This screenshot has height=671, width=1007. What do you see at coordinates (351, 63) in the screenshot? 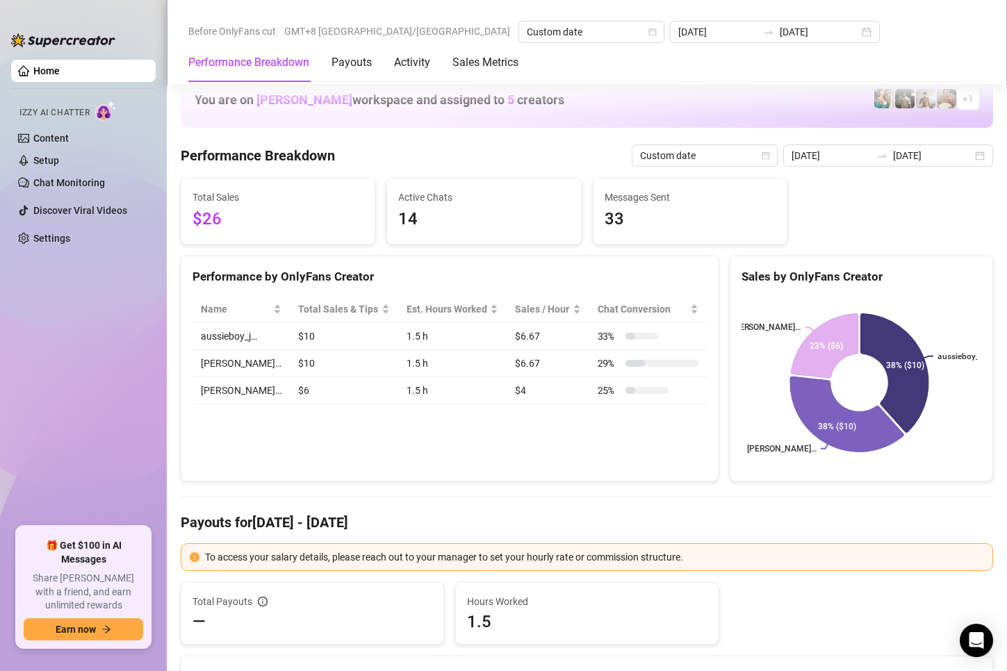
I see `div: Payouts` at bounding box center [351, 63].